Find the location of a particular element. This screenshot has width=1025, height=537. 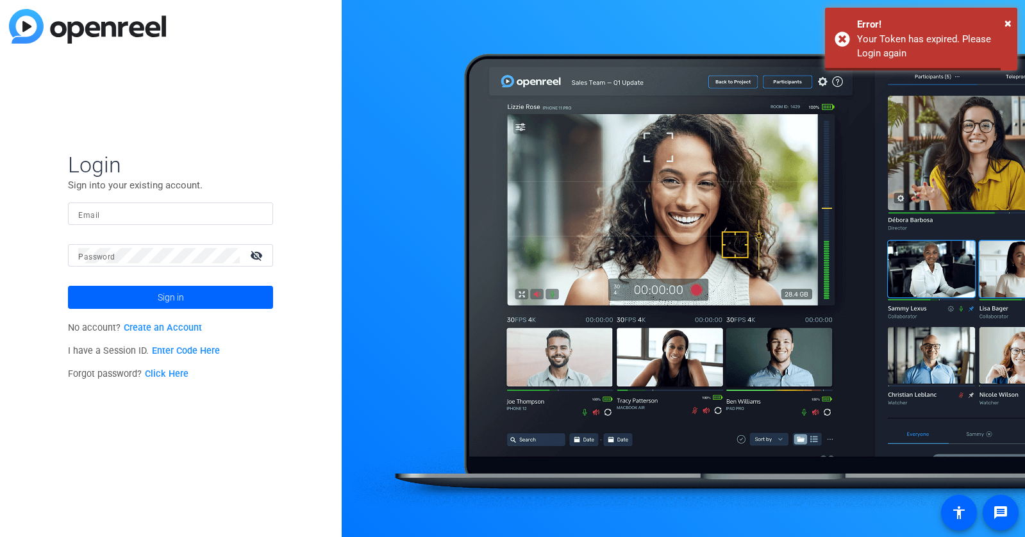

mat-icon: message is located at coordinates (1000, 513).